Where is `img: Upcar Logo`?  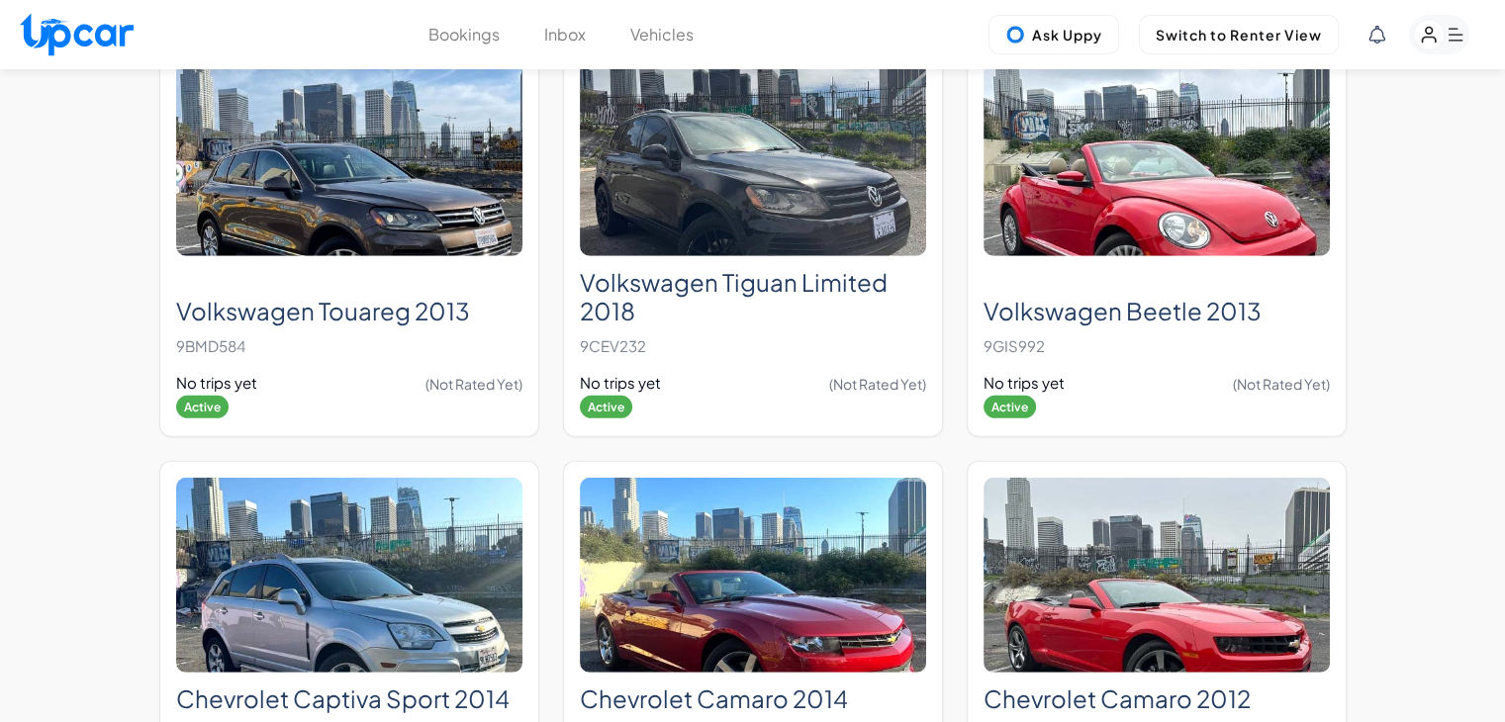
img: Upcar Logo is located at coordinates (76, 34).